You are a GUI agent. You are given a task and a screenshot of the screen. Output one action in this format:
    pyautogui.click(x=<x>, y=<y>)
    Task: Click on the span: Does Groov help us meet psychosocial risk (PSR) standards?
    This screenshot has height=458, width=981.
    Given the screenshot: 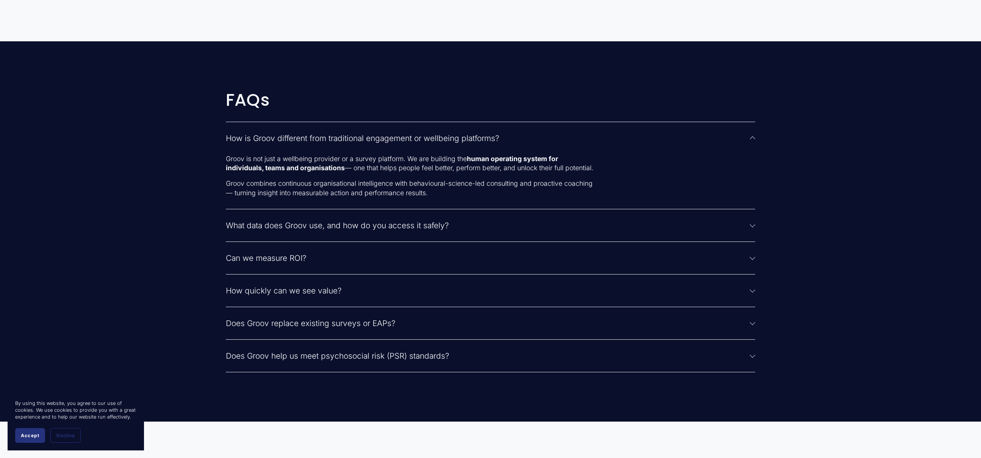 What is the action you would take?
    pyautogui.click(x=488, y=356)
    